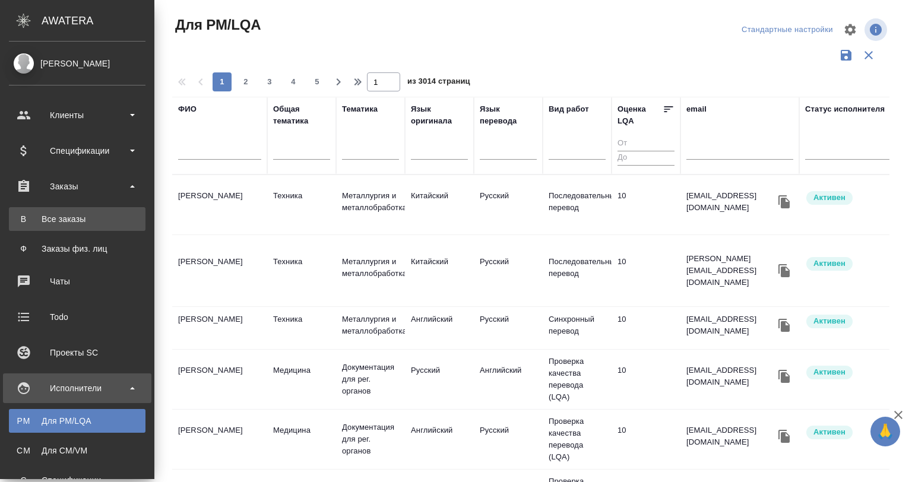 The height and width of the screenshot is (482, 912). Describe the element at coordinates (646, 158) in the screenshot. I see `input: До` at that location.